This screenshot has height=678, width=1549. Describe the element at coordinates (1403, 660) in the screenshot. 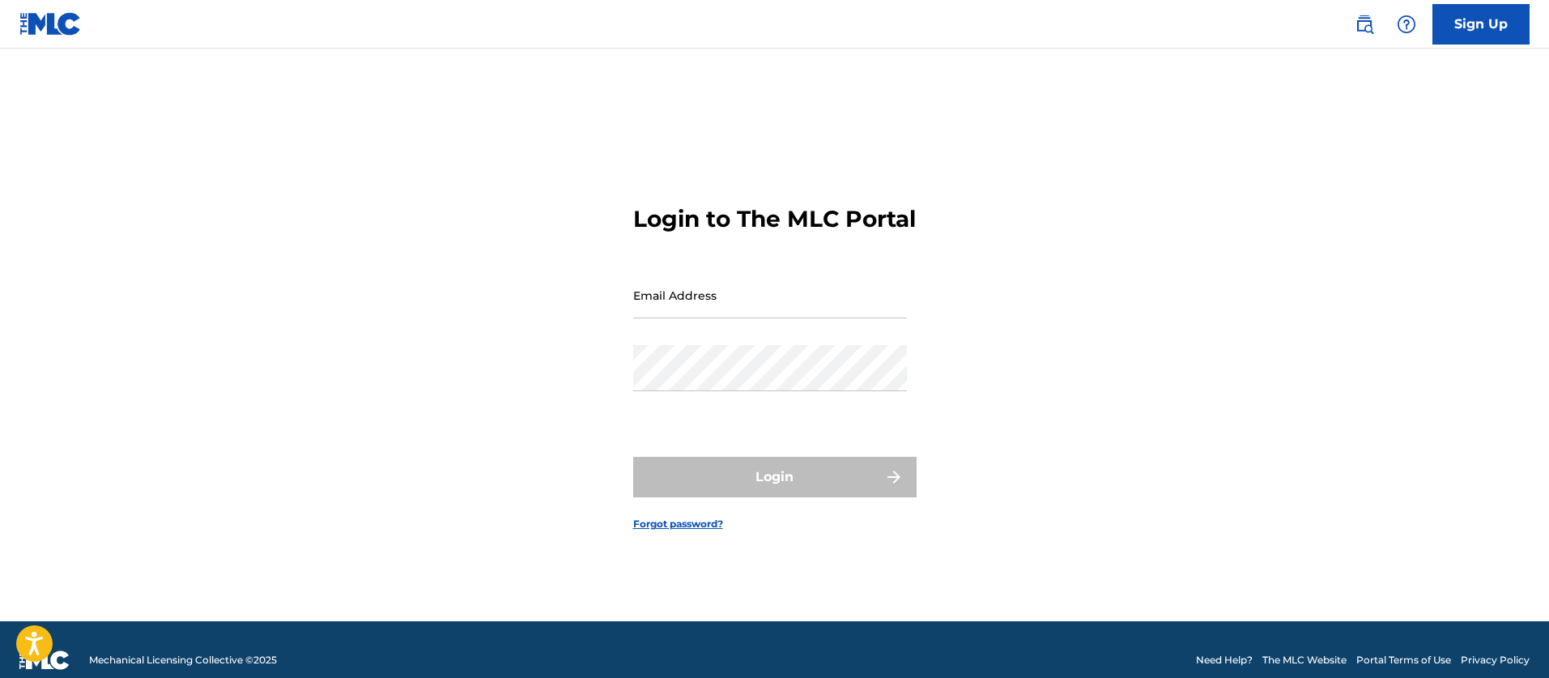

I see `a: Portal Terms of Use` at that location.